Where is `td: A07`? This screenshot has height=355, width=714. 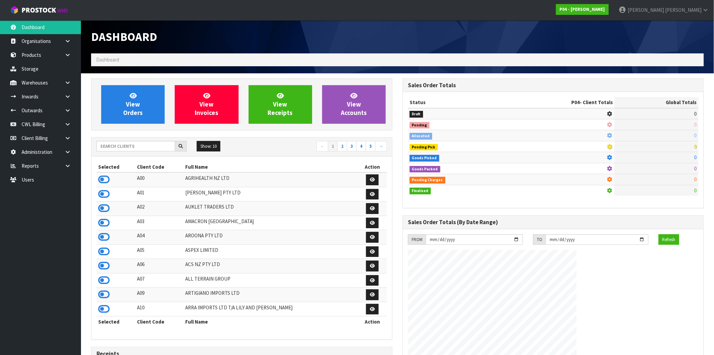
td: A07 is located at coordinates (159, 280).